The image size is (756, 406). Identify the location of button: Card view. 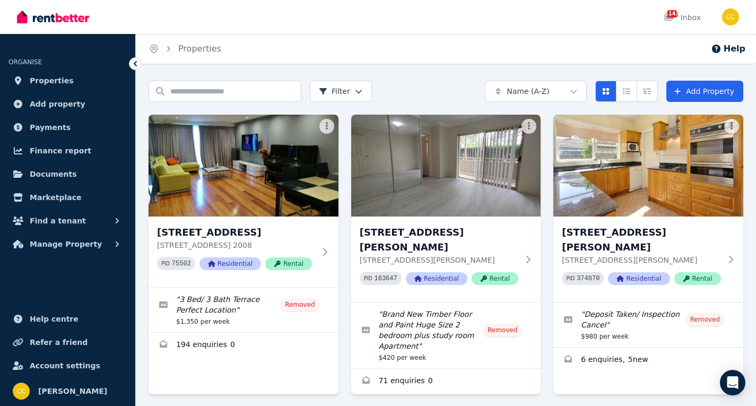
(606, 91).